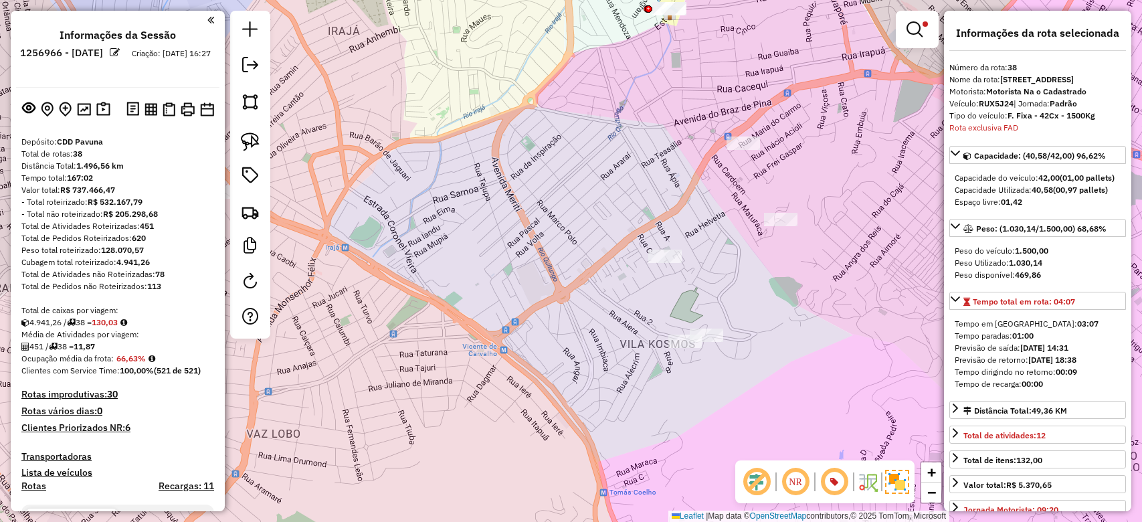 This screenshot has height=522, width=1142. What do you see at coordinates (1037, 360) in the screenshot?
I see `div: Previsão de retorno:` at bounding box center [1037, 360].